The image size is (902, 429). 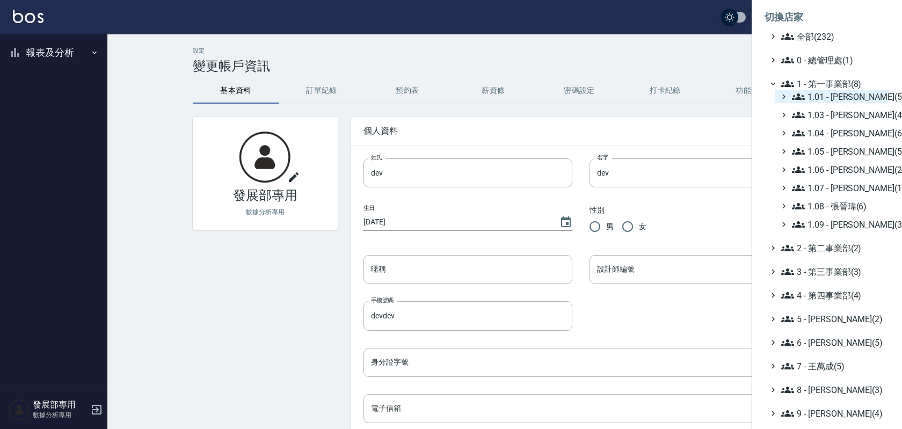 I want to click on span: 1.08 - 張晉瑋(6), so click(x=838, y=206).